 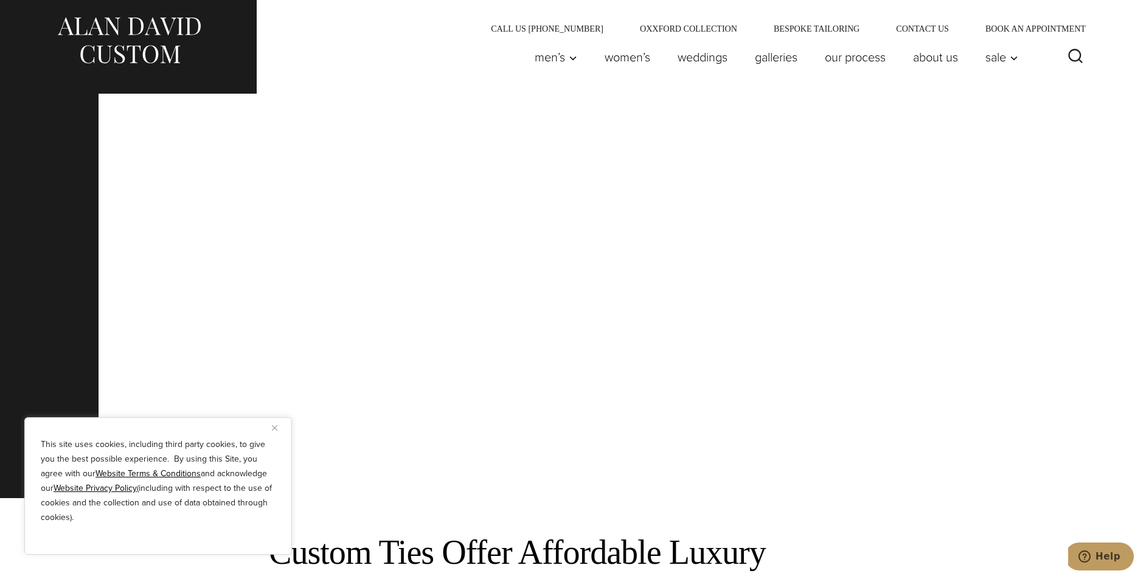 I want to click on button: Close, so click(x=279, y=428).